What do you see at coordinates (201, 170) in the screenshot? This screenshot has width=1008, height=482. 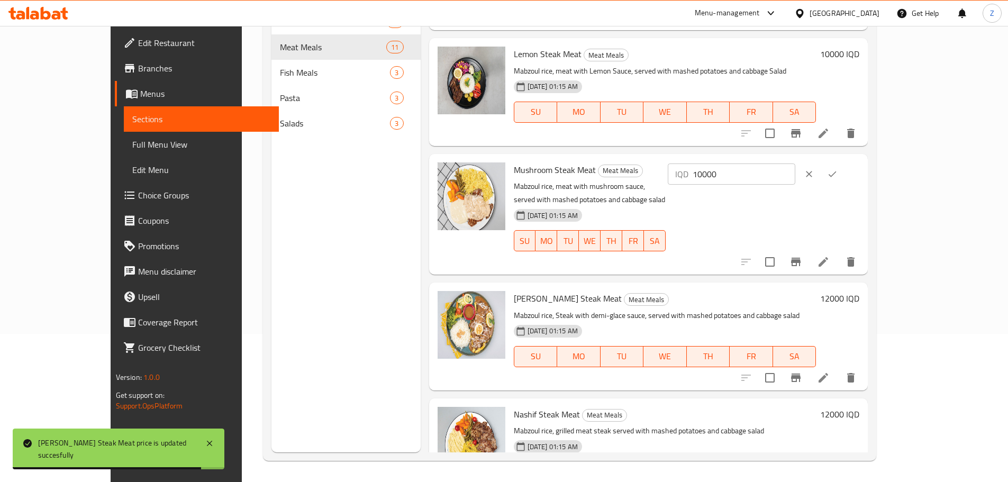 I see `a: Edit Menu` at bounding box center [201, 170].